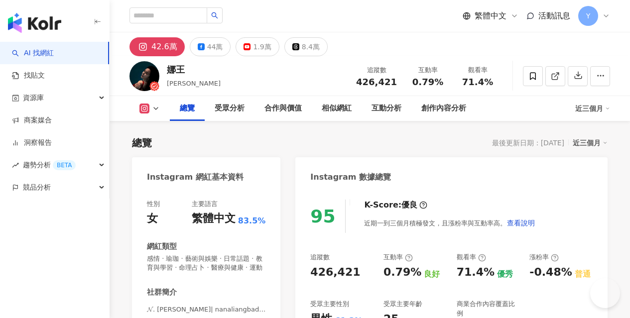  What do you see at coordinates (145, 76) in the screenshot?
I see `img: KOL Avatar` at bounding box center [145, 76].